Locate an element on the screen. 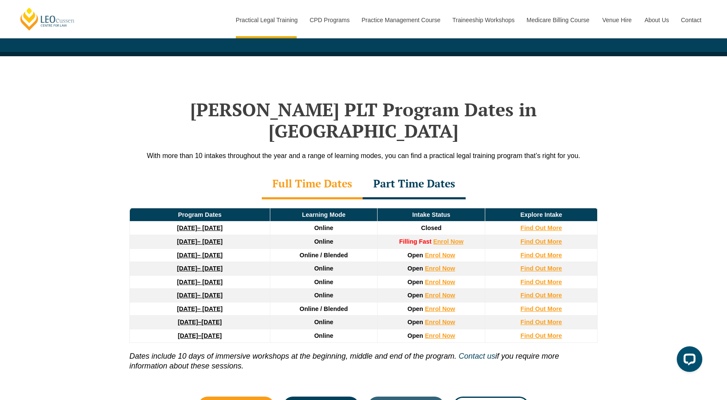 Image resolution: width=727 pixels, height=400 pixels. a: Traineeship Workshops is located at coordinates (483, 20).